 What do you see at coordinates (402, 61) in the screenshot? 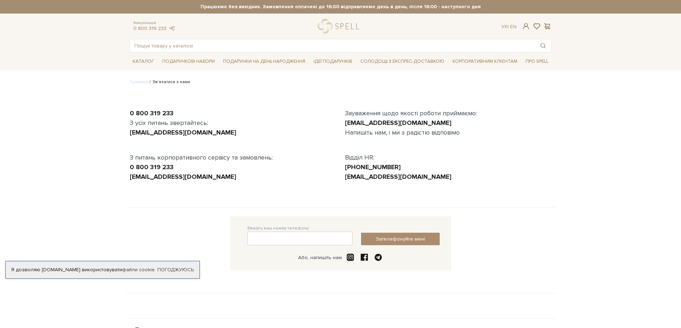
I see `a: Солодощі з експрес-доставкою` at bounding box center [402, 61].